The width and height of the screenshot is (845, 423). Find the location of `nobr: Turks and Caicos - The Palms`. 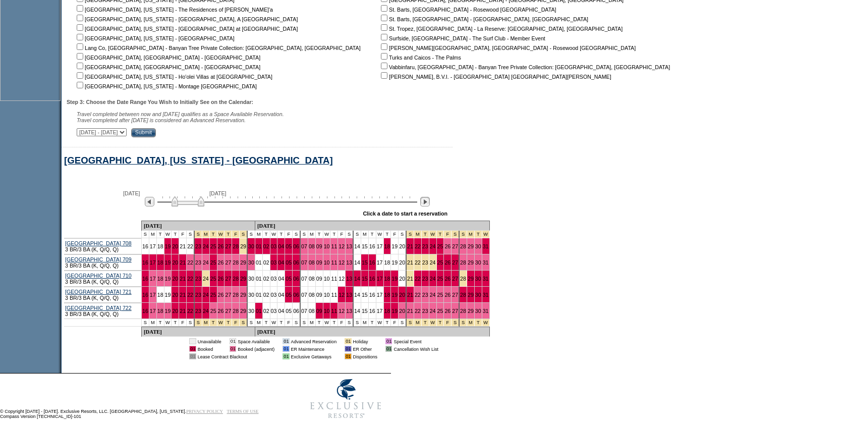

nobr: Turks and Caicos - The Palms is located at coordinates (420, 58).